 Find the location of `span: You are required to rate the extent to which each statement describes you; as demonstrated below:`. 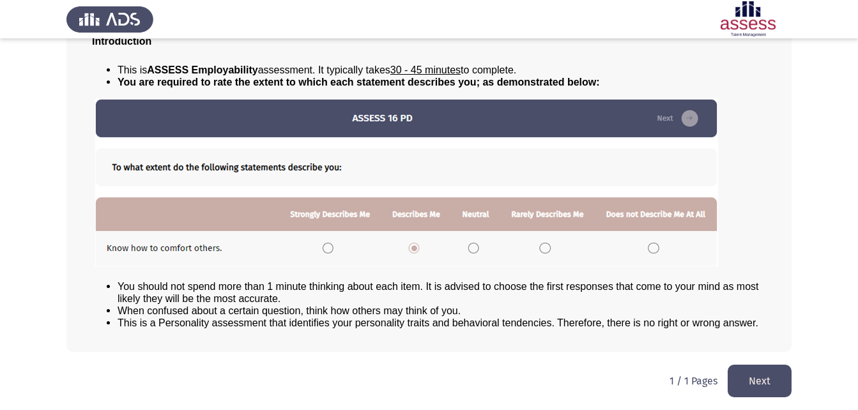

span: You are required to rate the extent to which each statement describes you; as demonstrated below: is located at coordinates (359, 82).